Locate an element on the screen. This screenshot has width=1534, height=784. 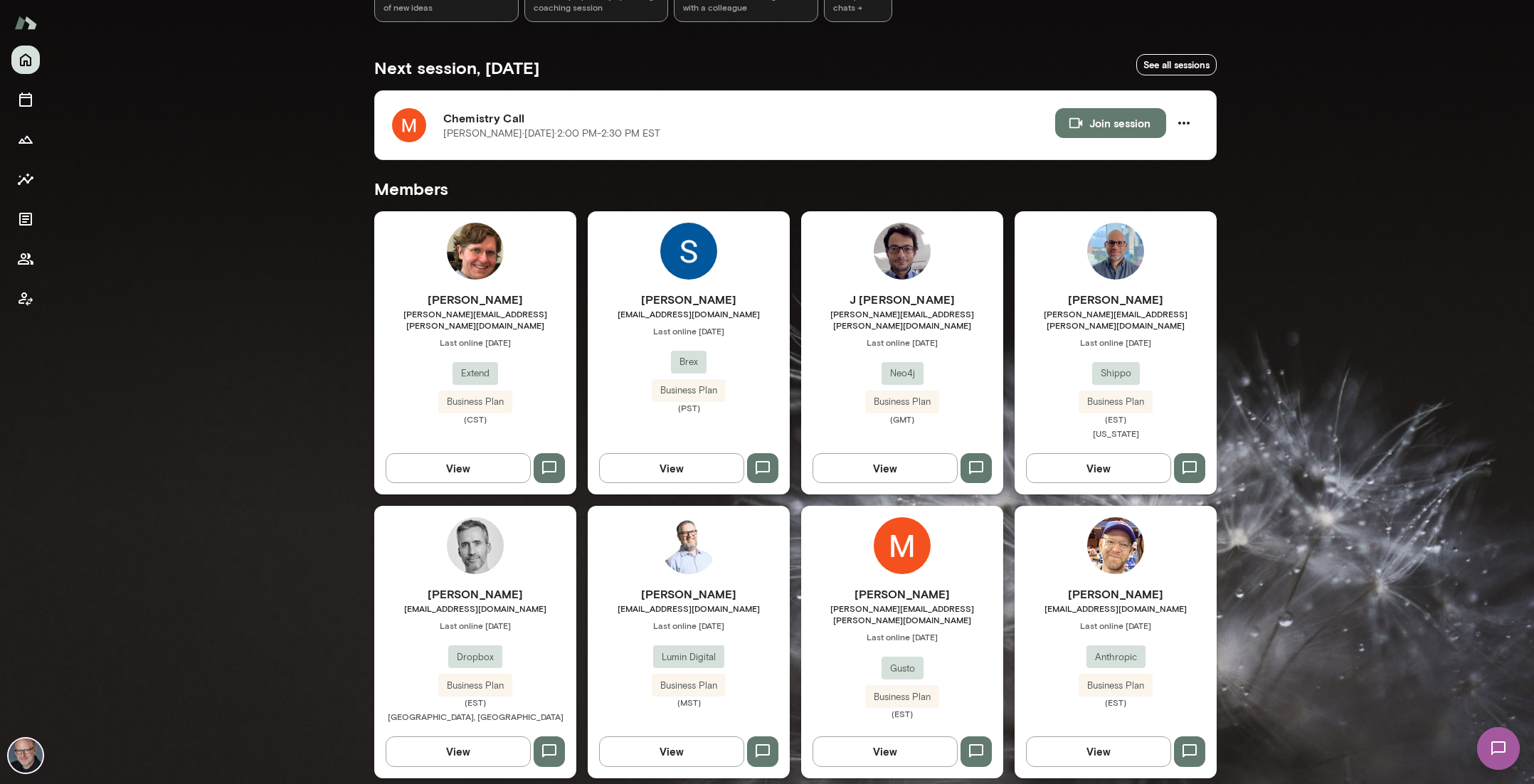
span: Shippo is located at coordinates (1115, 373).